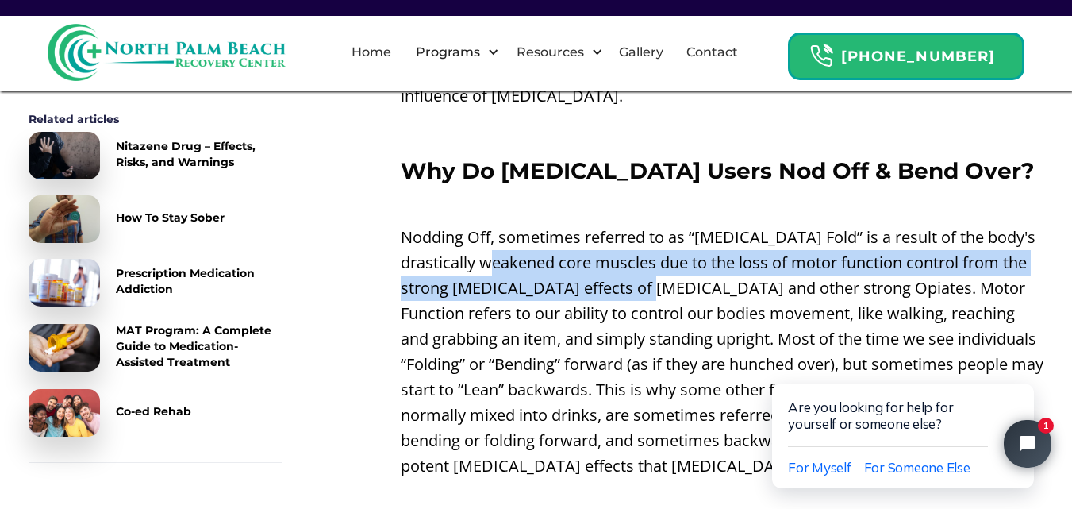 This screenshot has width=1072, height=509. What do you see at coordinates (199, 154) in the screenshot?
I see `div: Nitazene Drug – Effects, Risks, and Warnings` at bounding box center [199, 154].